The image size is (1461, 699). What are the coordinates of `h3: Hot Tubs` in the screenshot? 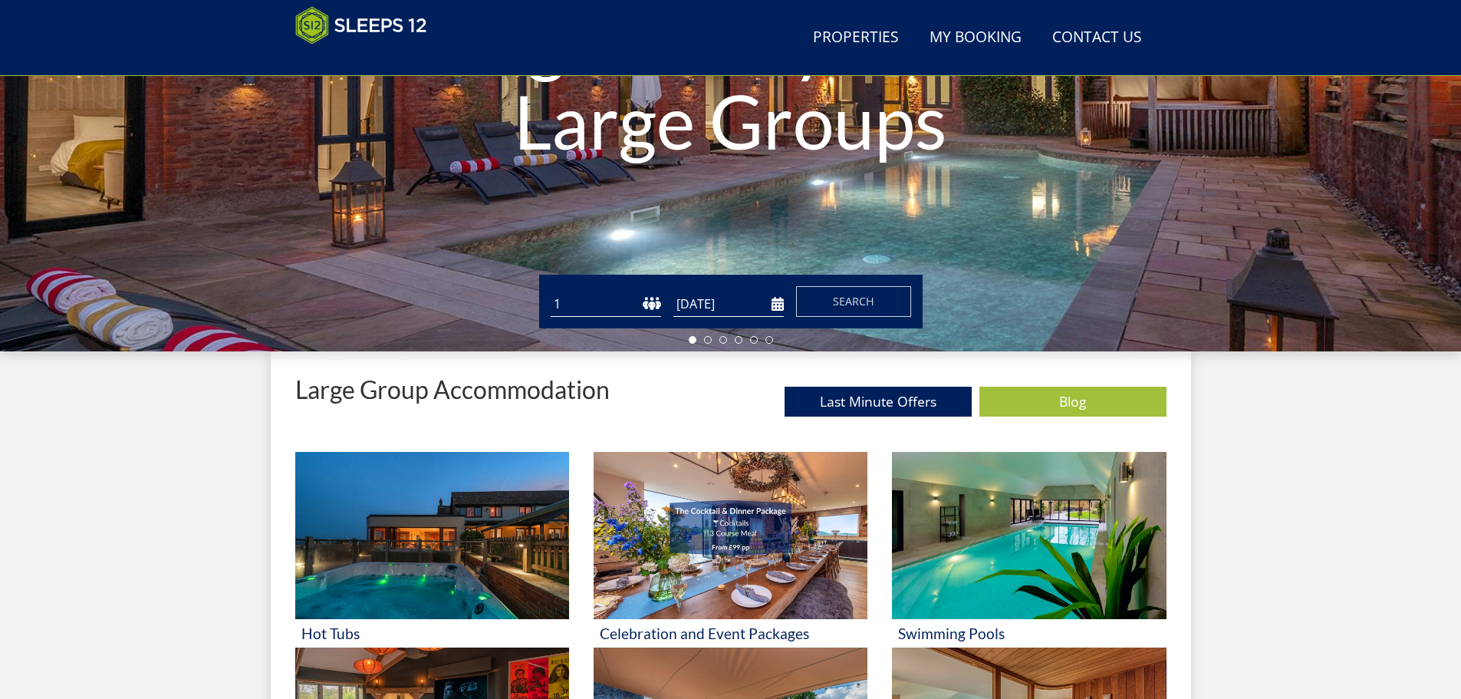 It's located at (432, 633).